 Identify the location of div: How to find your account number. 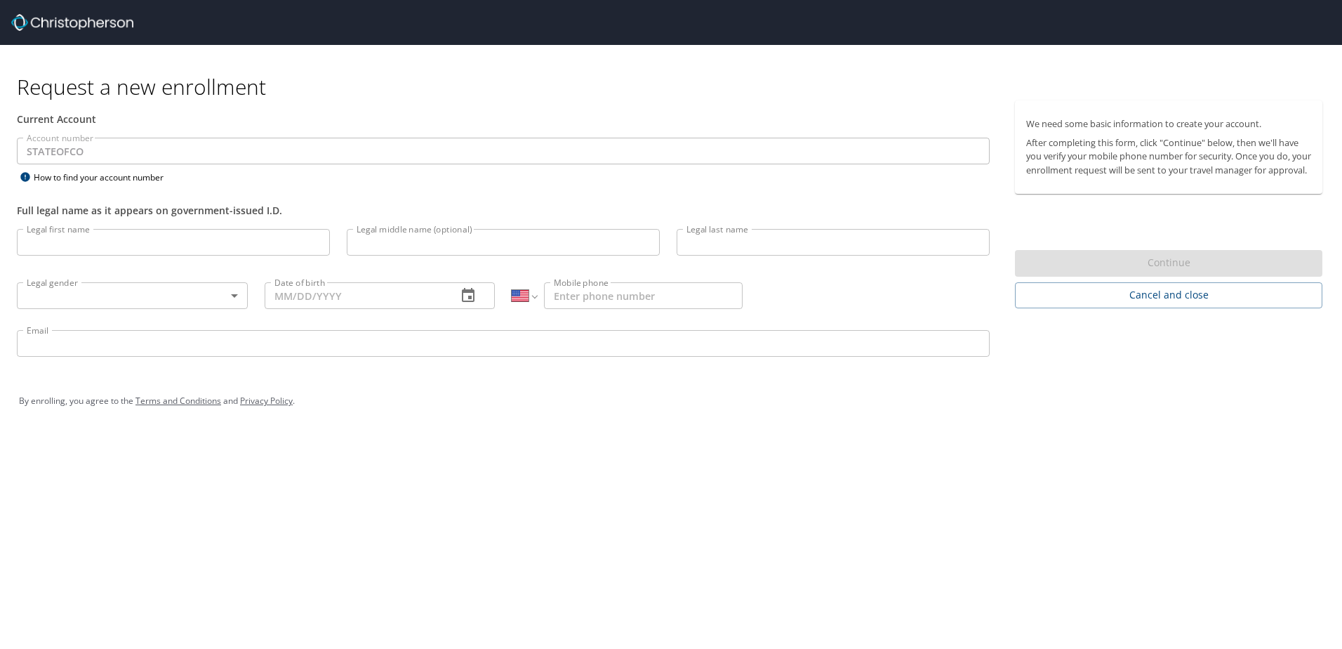
(105, 177).